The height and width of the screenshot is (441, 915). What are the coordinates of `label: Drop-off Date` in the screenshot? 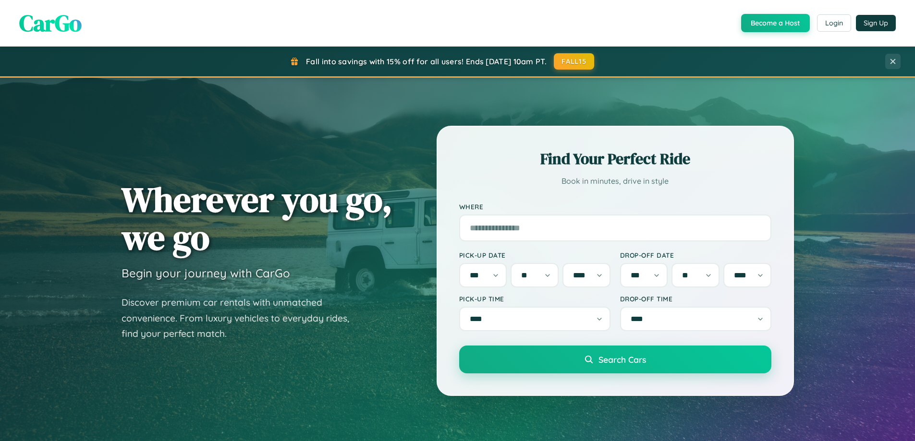 It's located at (695, 255).